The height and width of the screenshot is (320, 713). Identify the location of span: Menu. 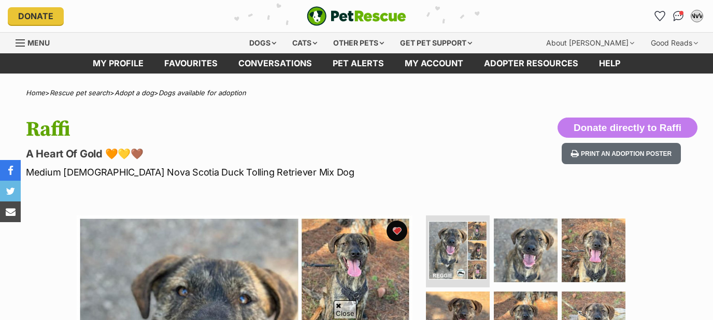
(38, 42).